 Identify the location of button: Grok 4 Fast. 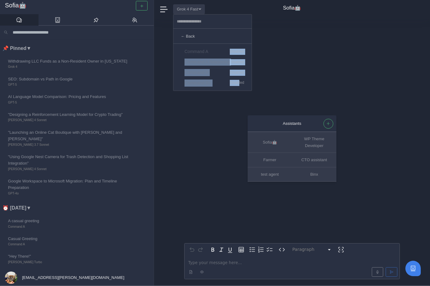
(189, 9).